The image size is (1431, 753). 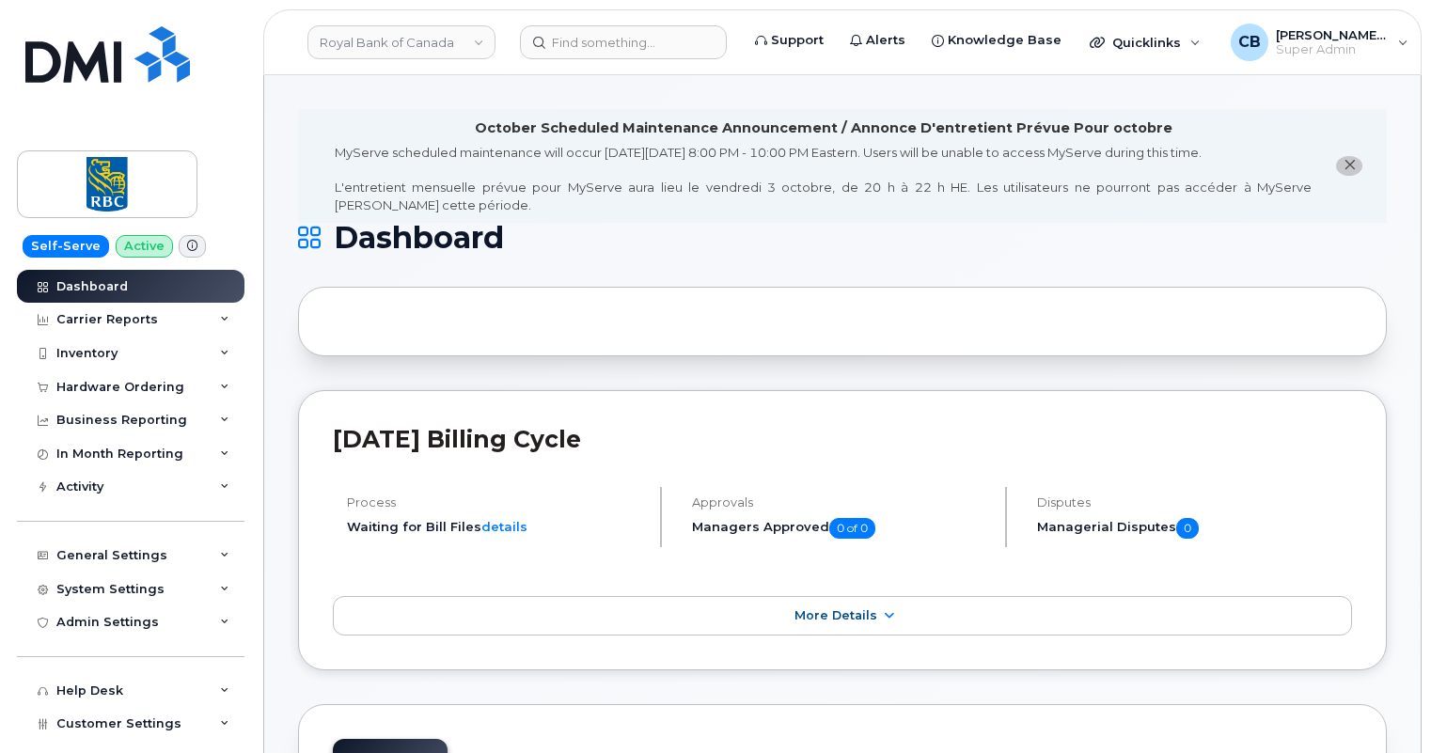 What do you see at coordinates (495, 502) in the screenshot?
I see `h4: Process` at bounding box center [495, 502].